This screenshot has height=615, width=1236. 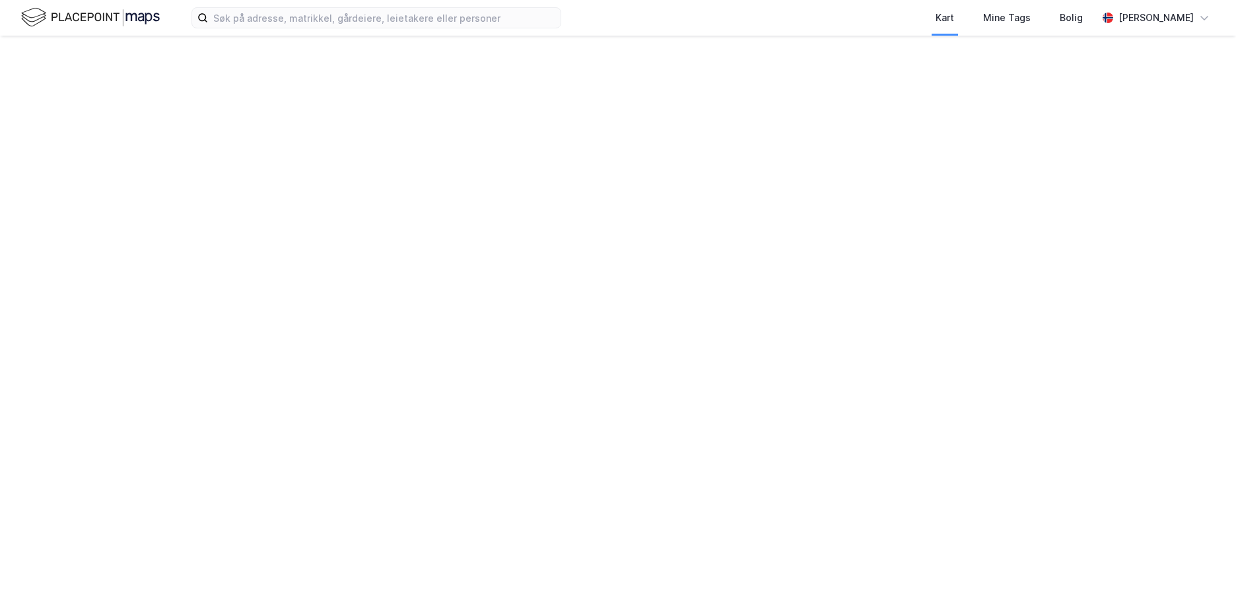 What do you see at coordinates (90, 17) in the screenshot?
I see `img: logo.f888ab2527a4732fd821a326f86c7f29.svg` at bounding box center [90, 17].